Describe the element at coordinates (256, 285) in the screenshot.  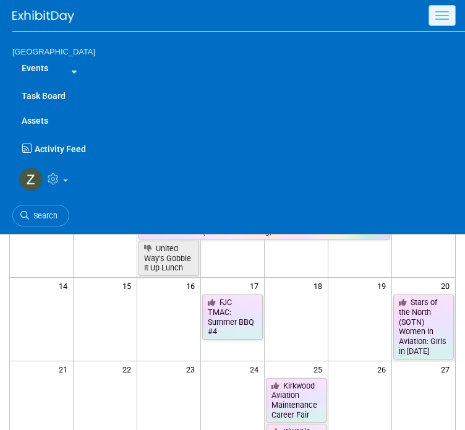
I see `span: 17` at that location.